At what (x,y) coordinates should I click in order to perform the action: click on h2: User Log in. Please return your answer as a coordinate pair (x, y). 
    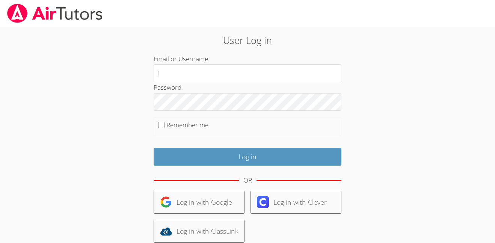
    Looking at the image, I should click on (248, 40).